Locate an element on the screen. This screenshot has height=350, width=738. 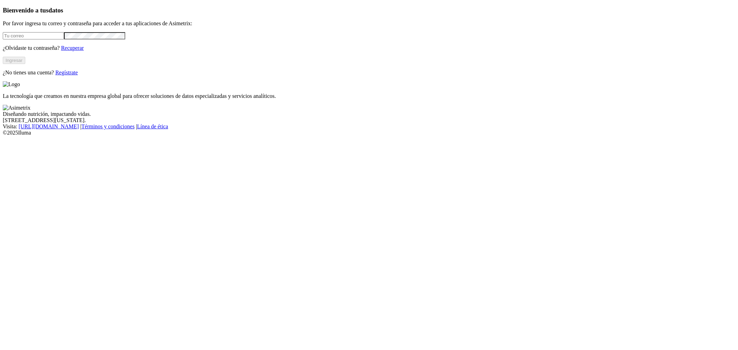
div: © 2025 Iluma is located at coordinates (369, 133).